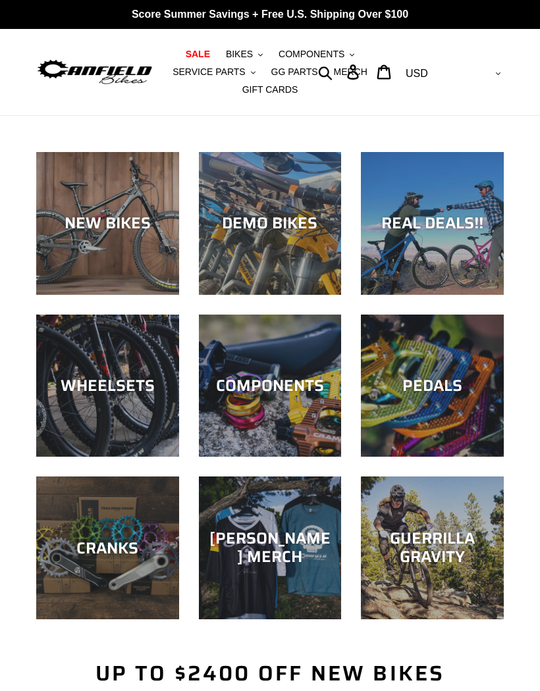  I want to click on a: CRANKS, so click(107, 548).